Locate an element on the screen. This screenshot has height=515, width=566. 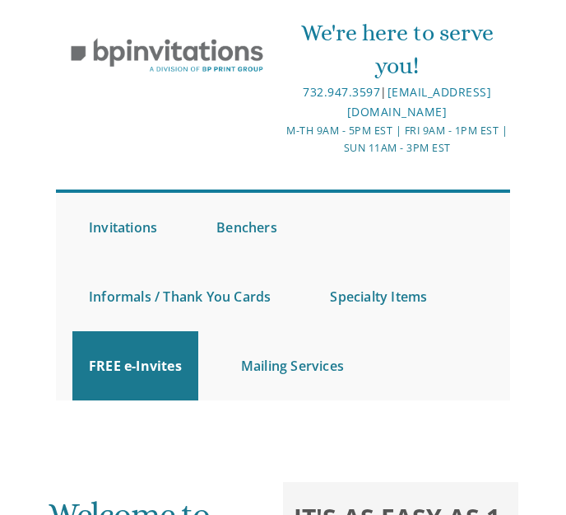
div: M-Th 9am - 5pm EST | Fri 9am - 1pm EST | Sun 11am - 3pm EST is located at coordinates (397, 139).